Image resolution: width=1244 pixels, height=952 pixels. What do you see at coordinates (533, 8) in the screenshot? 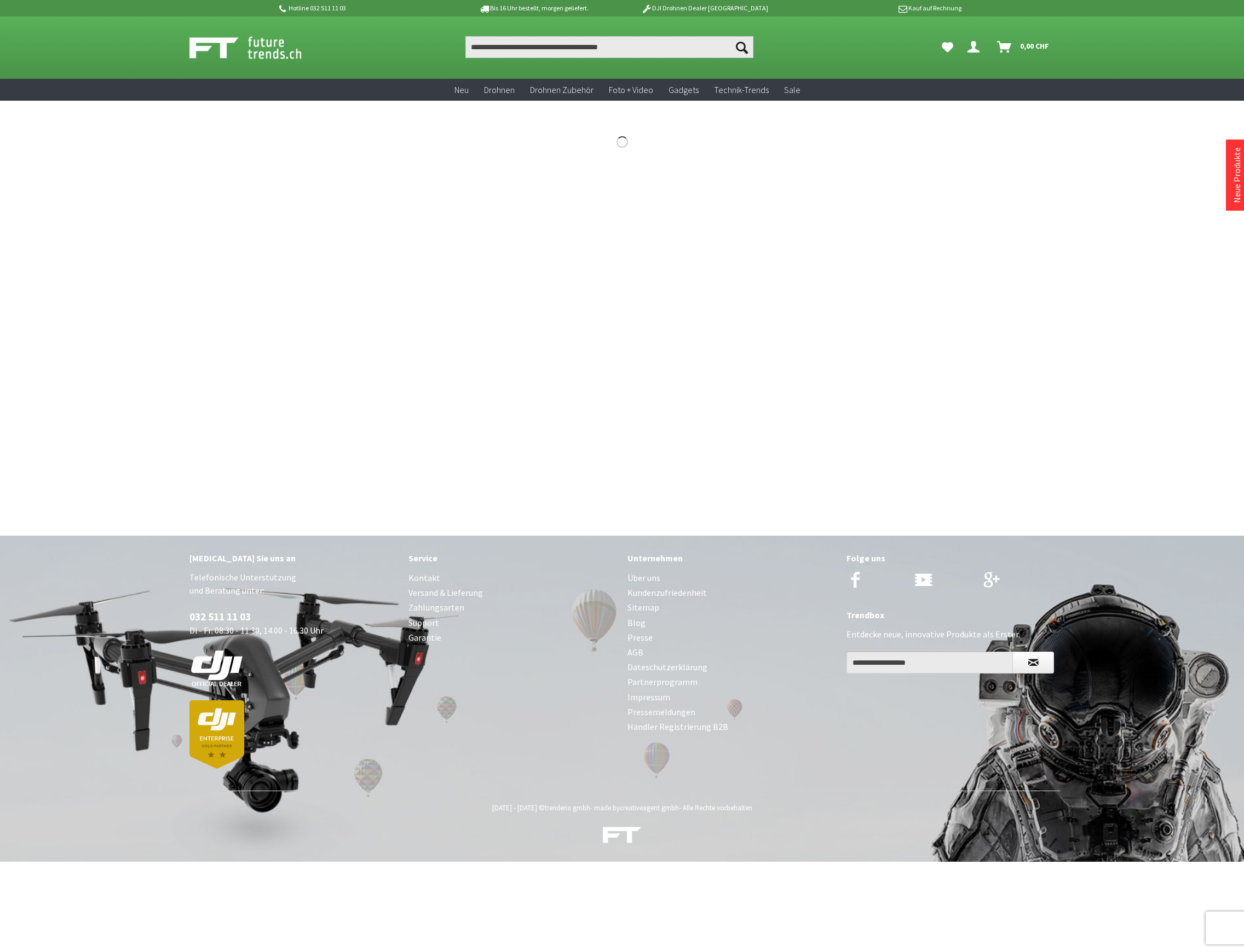
I see `p: Bis 16 Uhr bestellt, morgen geliefert.` at bounding box center [533, 8].